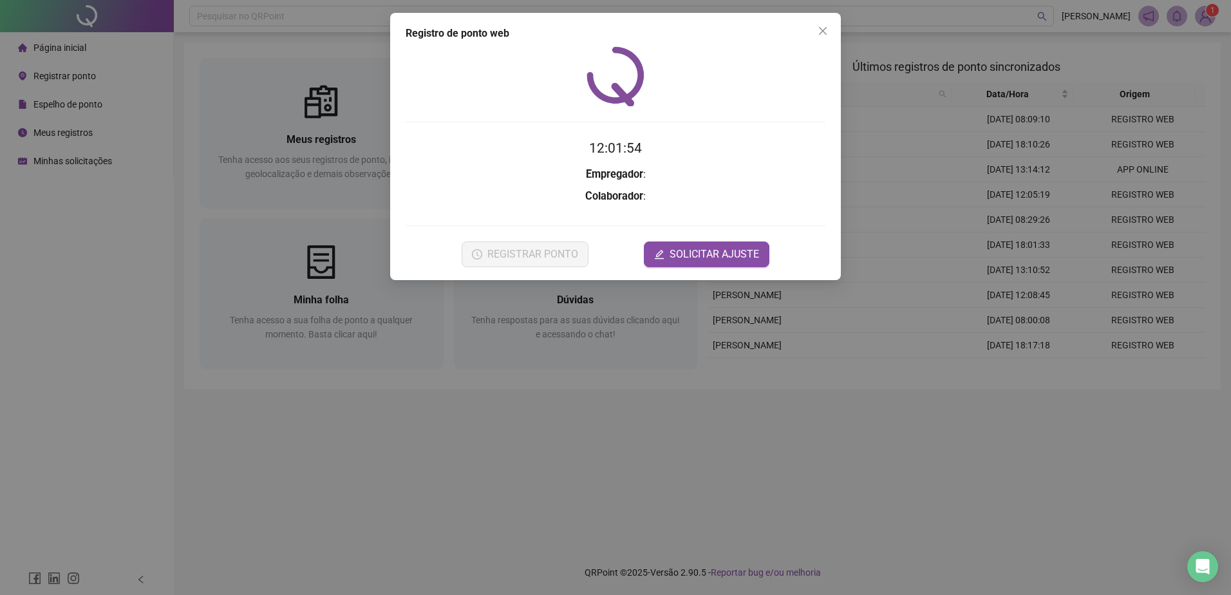  Describe the element at coordinates (614, 174) in the screenshot. I see `strong: Empregador` at that location.